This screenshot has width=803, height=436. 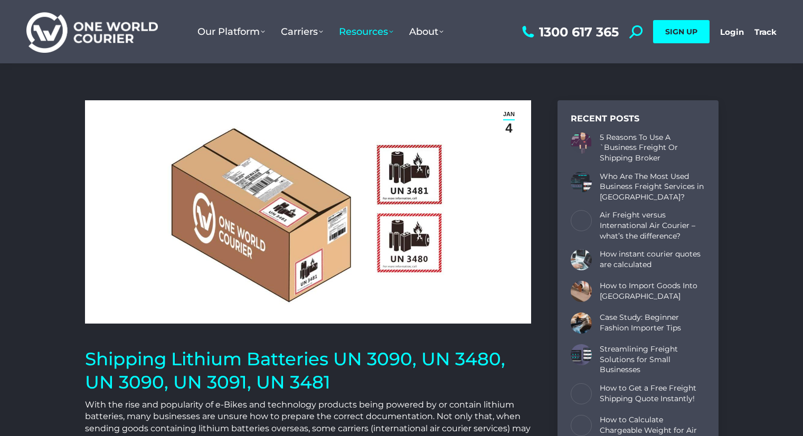 I want to click on a: Case Study: Beginner Fashion Importer Tips, so click(x=652, y=322).